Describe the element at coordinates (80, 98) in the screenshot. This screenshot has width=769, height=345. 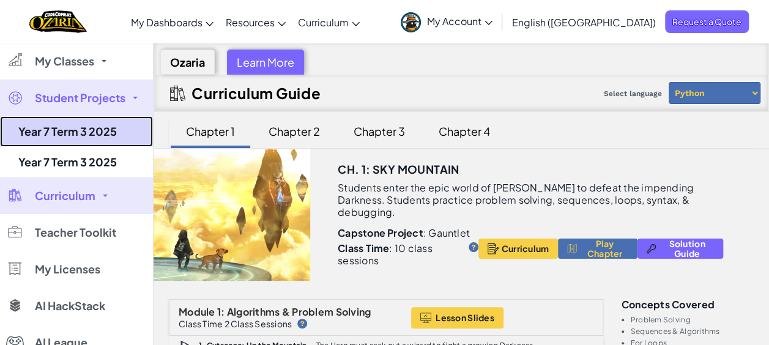
I see `span: Student Projects` at that location.